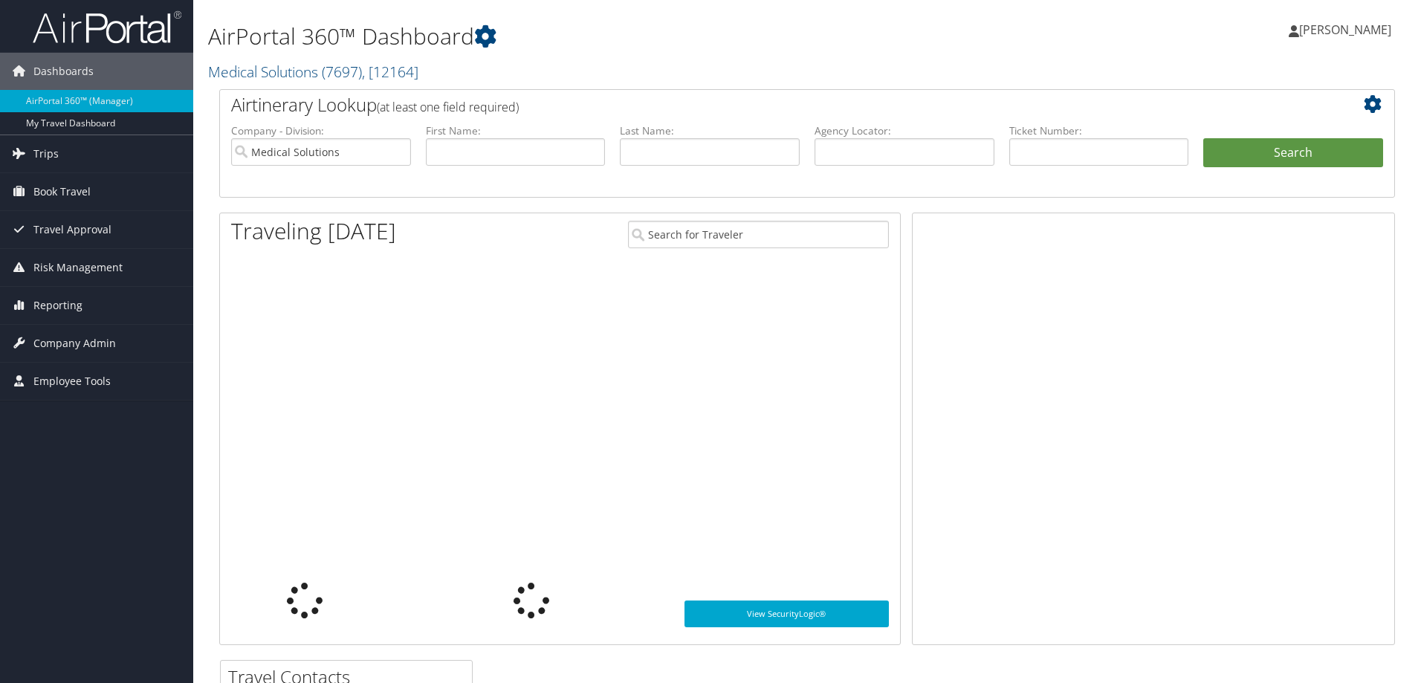 This screenshot has width=1421, height=683. What do you see at coordinates (905, 131) in the screenshot?
I see `label: Agency Locator:` at bounding box center [905, 131].